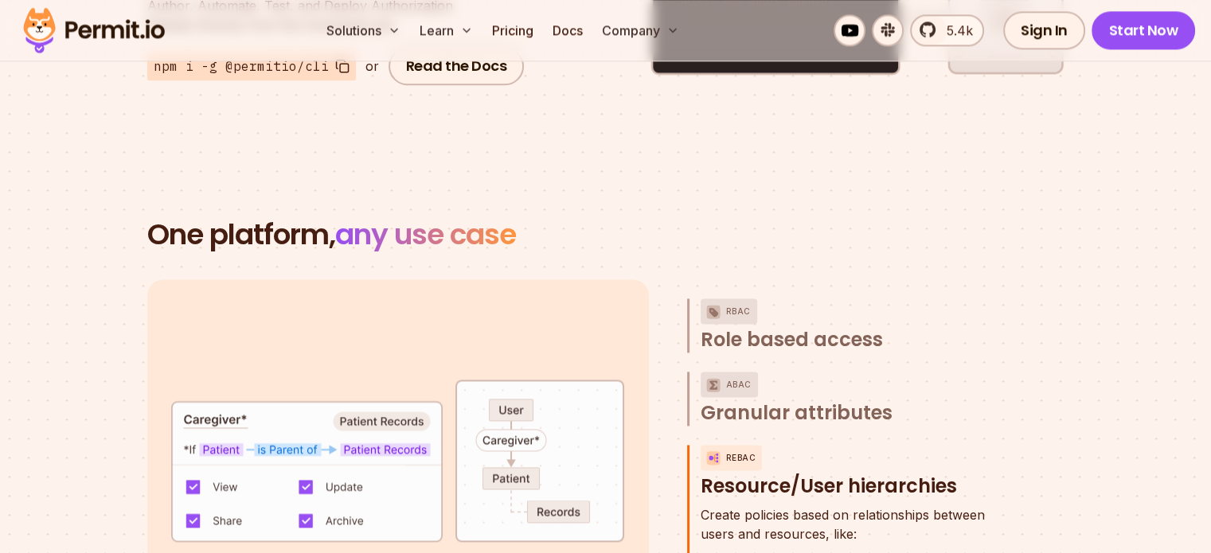  I want to click on button: npm i -g @permitio/cli, so click(252, 66).